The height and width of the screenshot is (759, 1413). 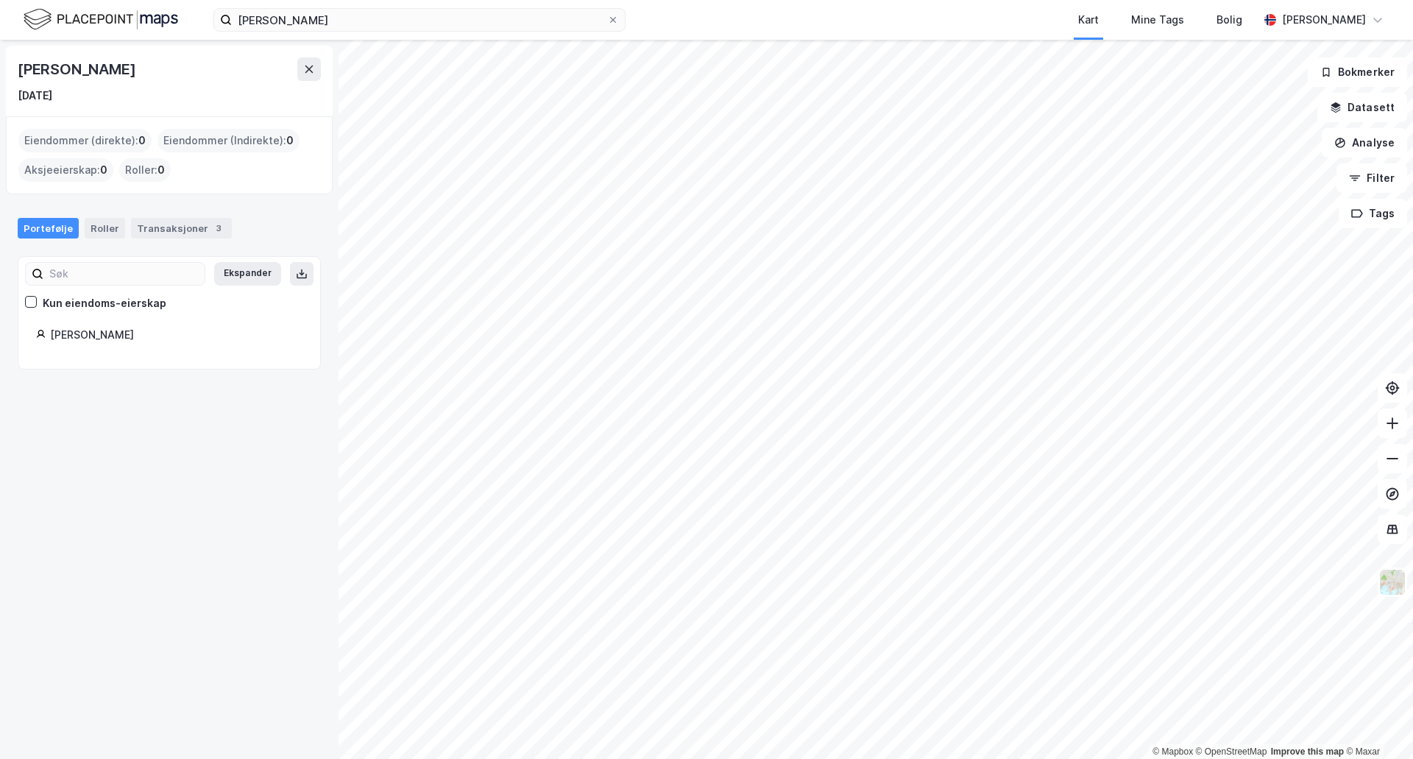 What do you see at coordinates (48, 228) in the screenshot?
I see `div: Portefølje` at bounding box center [48, 228].